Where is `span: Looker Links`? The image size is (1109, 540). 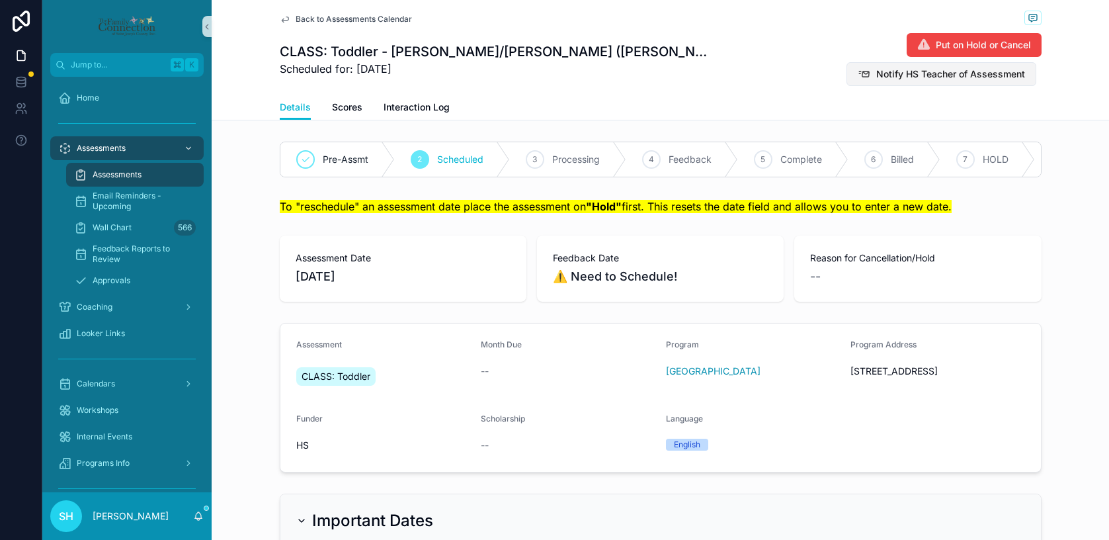
span: Looker Links is located at coordinates (101, 333).